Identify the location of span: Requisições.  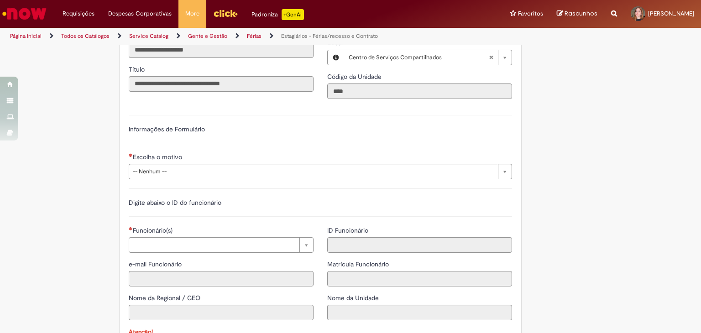
(79, 14).